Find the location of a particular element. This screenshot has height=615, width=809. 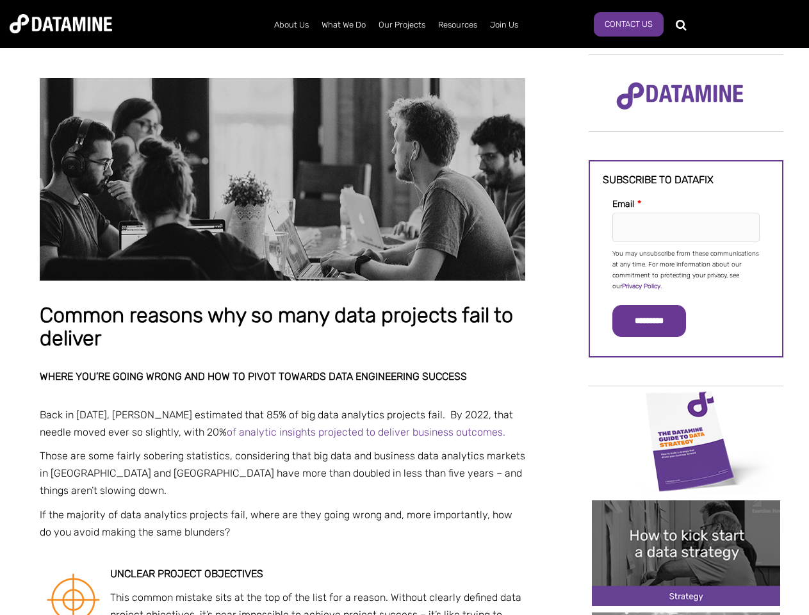

h1: Common reasons why so many data projects fail to deliver is located at coordinates (282, 327).